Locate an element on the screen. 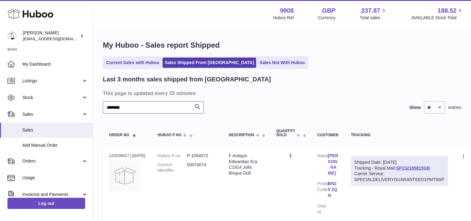  label: Show is located at coordinates (415, 107).